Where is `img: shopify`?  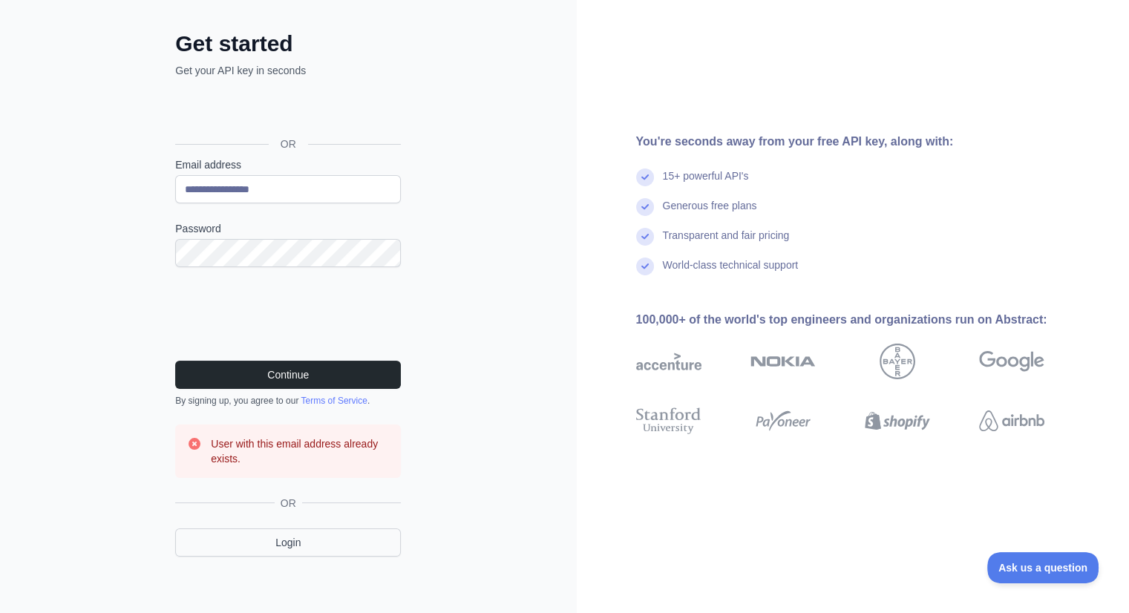 img: shopify is located at coordinates (897, 421).